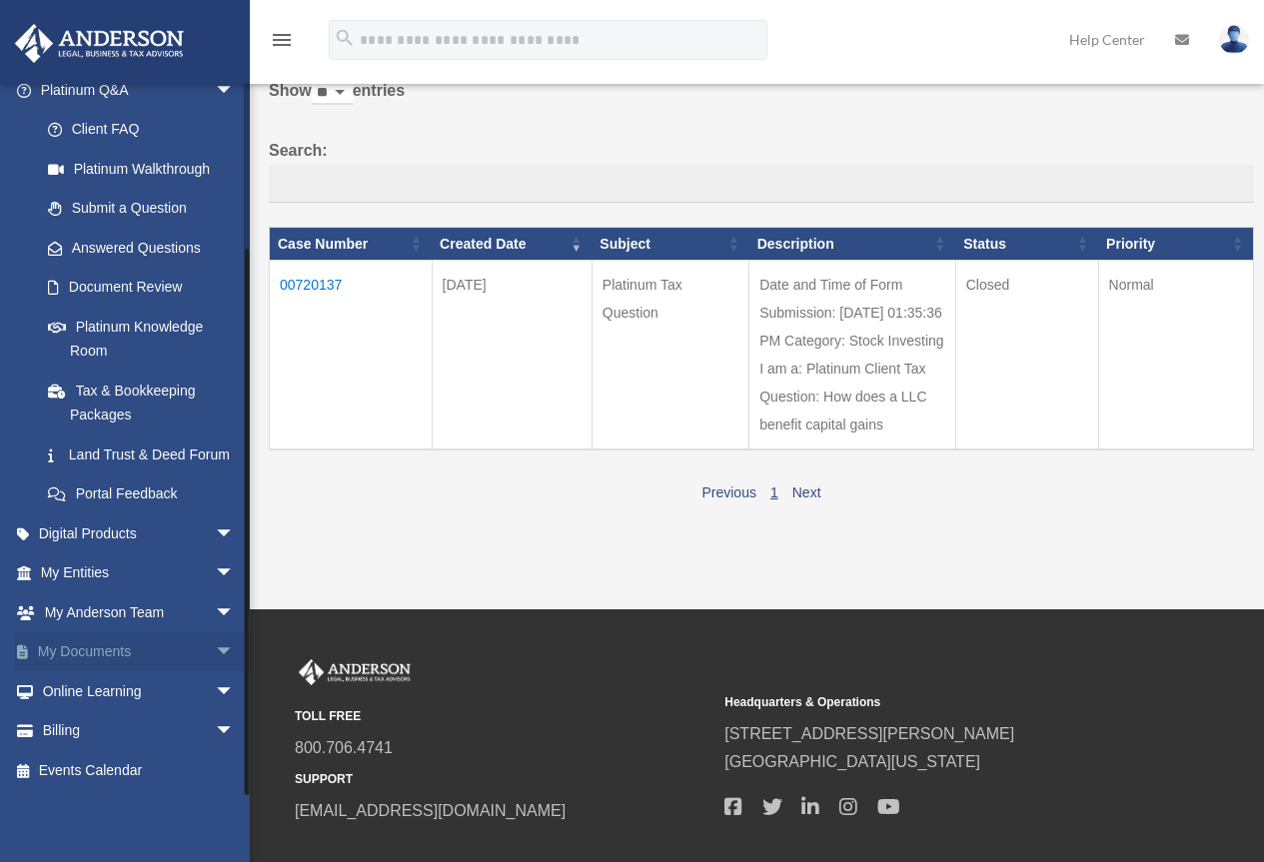  I want to click on td: Normal, so click(1175, 356).